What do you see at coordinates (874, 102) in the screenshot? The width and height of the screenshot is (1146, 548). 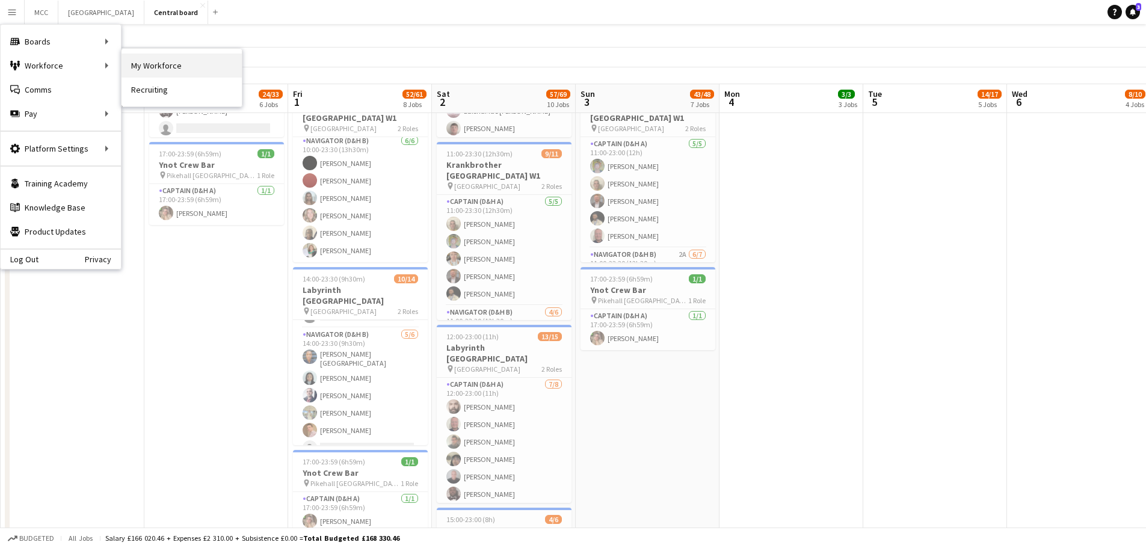 I see `span: 5` at bounding box center [874, 102].